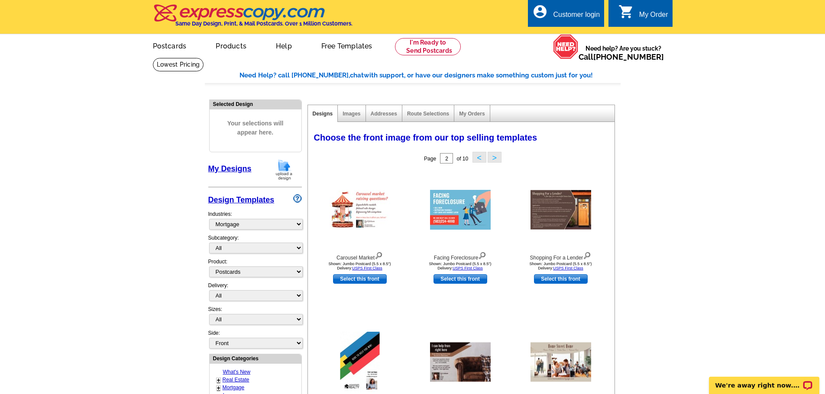  Describe the element at coordinates (55, 19) in the screenshot. I see `p: We're away right now. Please check back later!` at that location.